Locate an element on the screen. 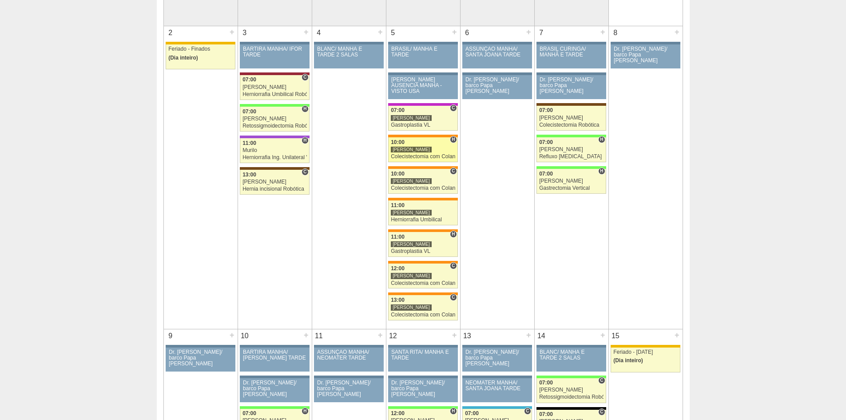  div: Gastrectomia Vertical is located at coordinates (571, 188).